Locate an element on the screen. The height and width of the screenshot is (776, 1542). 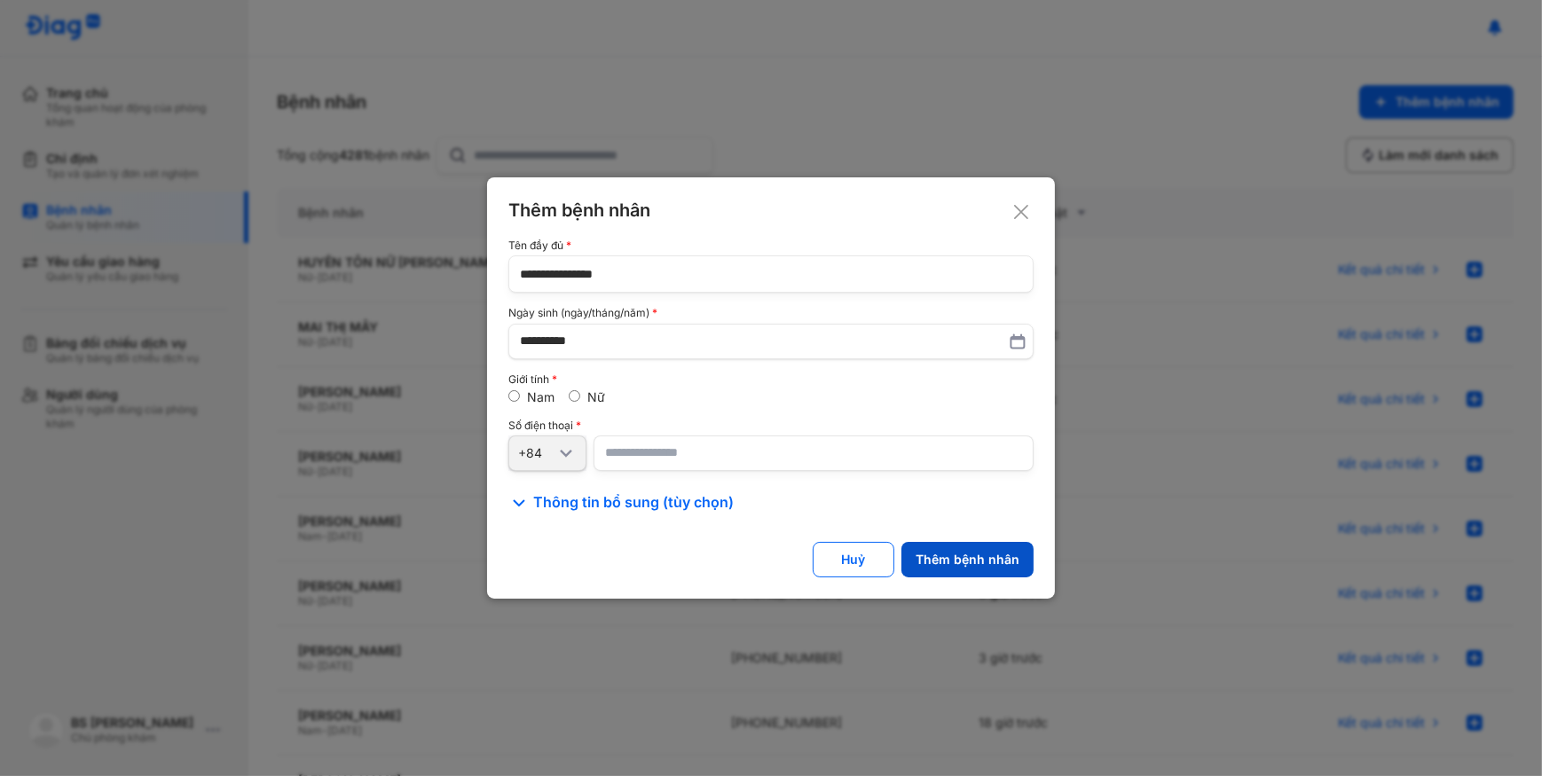
div: +84 is located at coordinates (537, 453).